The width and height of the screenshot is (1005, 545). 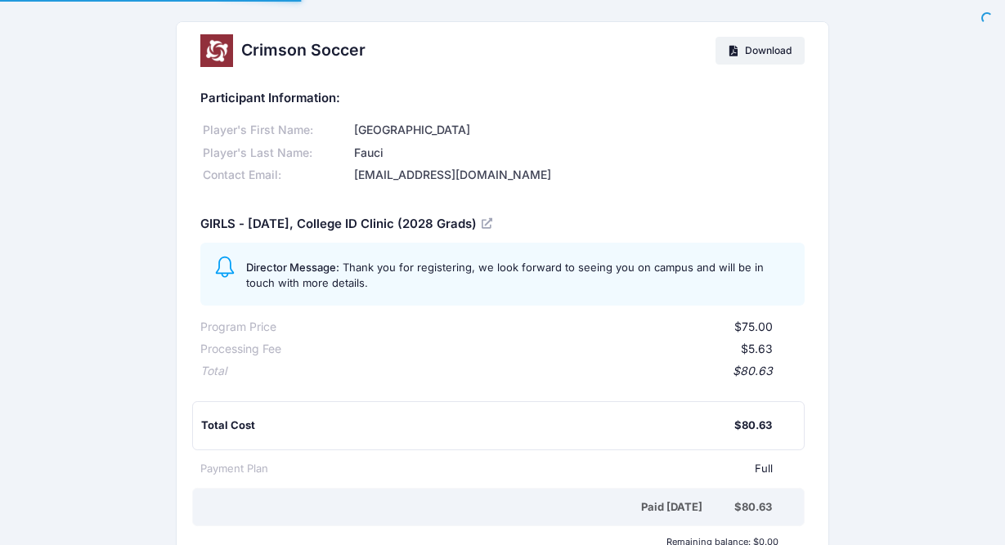 What do you see at coordinates (767, 50) in the screenshot?
I see `span: Download` at bounding box center [767, 50].